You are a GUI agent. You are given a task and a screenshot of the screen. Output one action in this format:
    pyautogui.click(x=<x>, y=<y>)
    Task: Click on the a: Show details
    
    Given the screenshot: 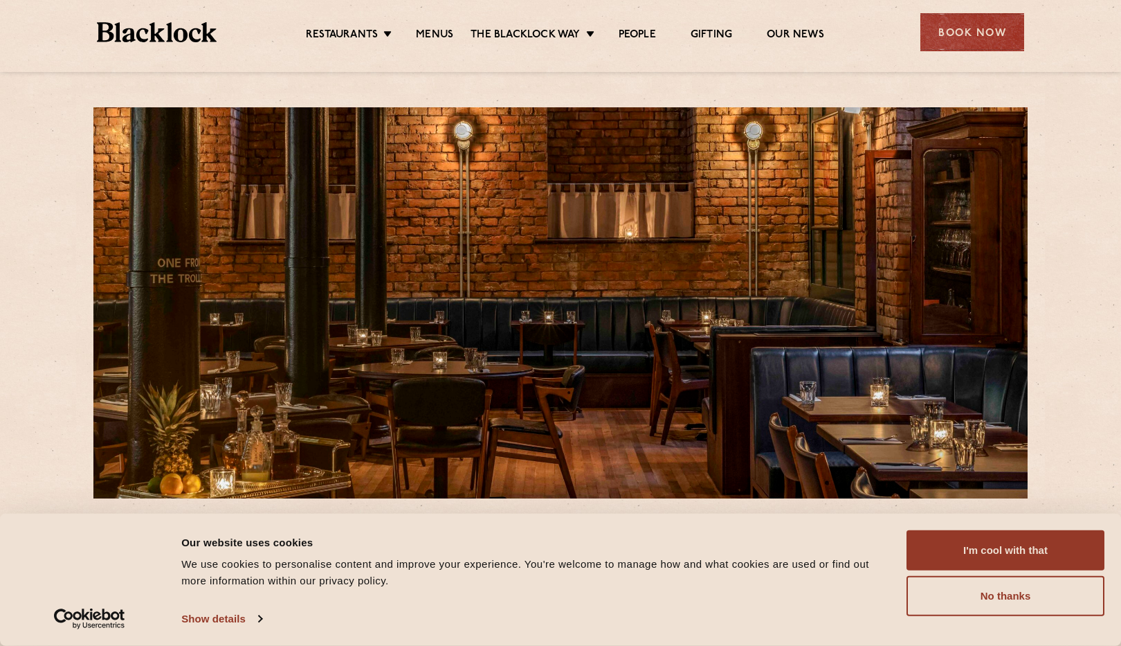 What is the action you would take?
    pyautogui.click(x=221, y=619)
    